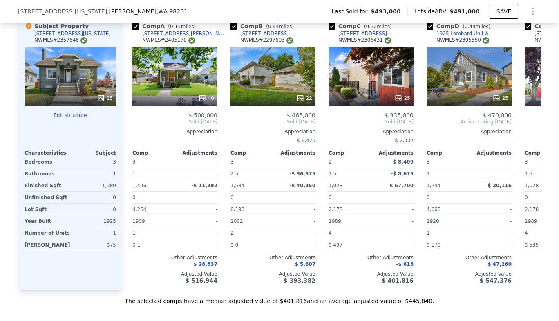  I want to click on a: 1925 Lombard Unit A, so click(458, 34).